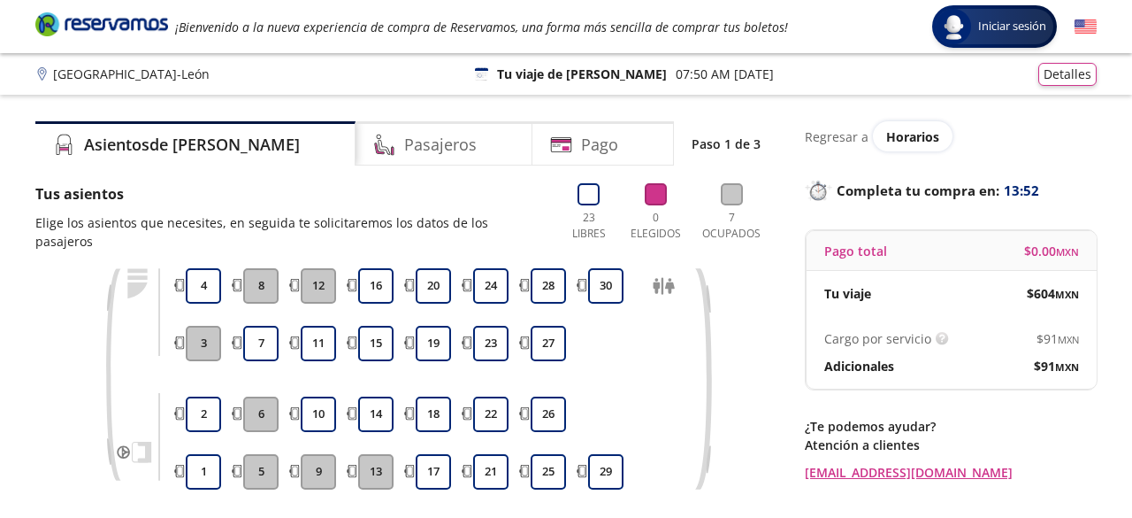 The width and height of the screenshot is (1132, 518). I want to click on button: 18, so click(434, 414).